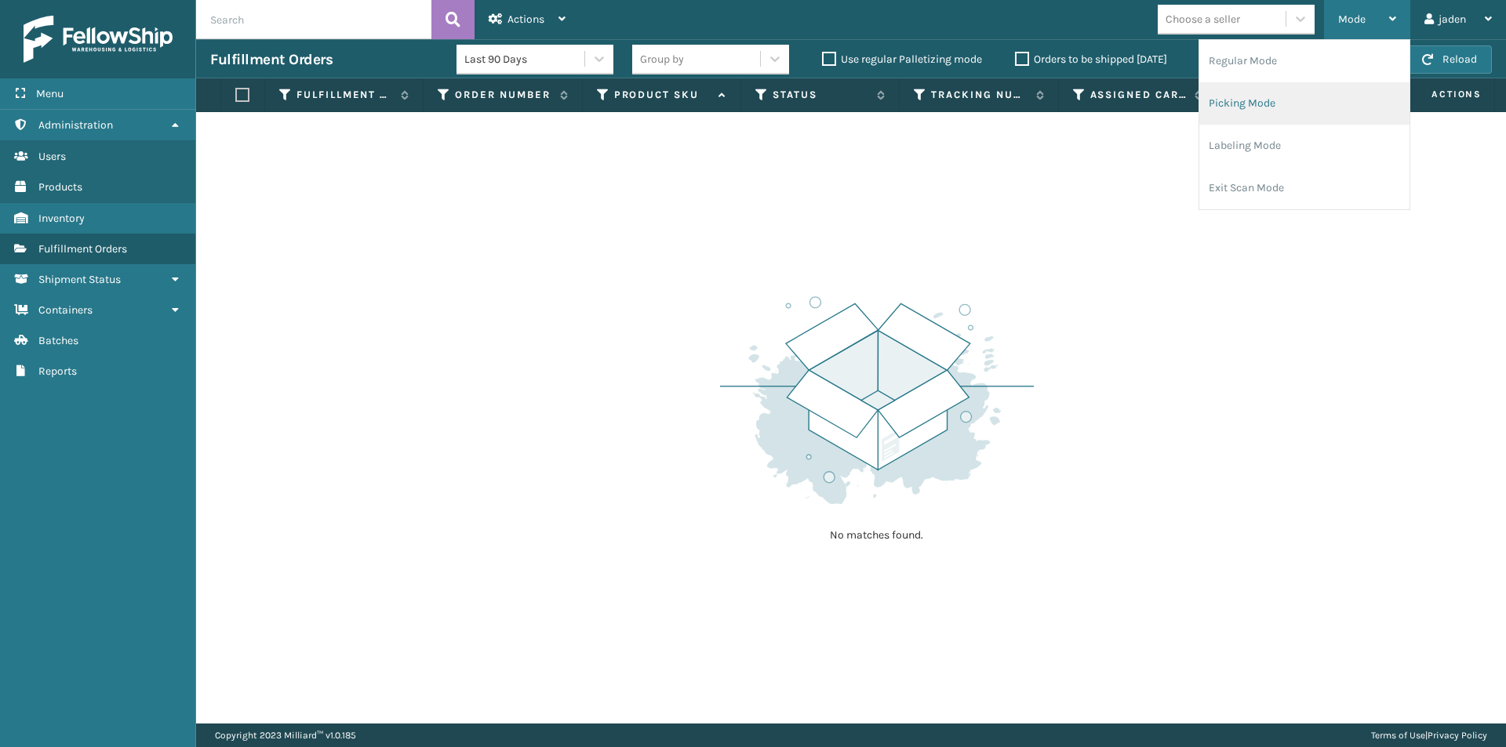 The width and height of the screenshot is (1506, 747). What do you see at coordinates (82, 249) in the screenshot?
I see `span: Fulfillment Orders` at bounding box center [82, 249].